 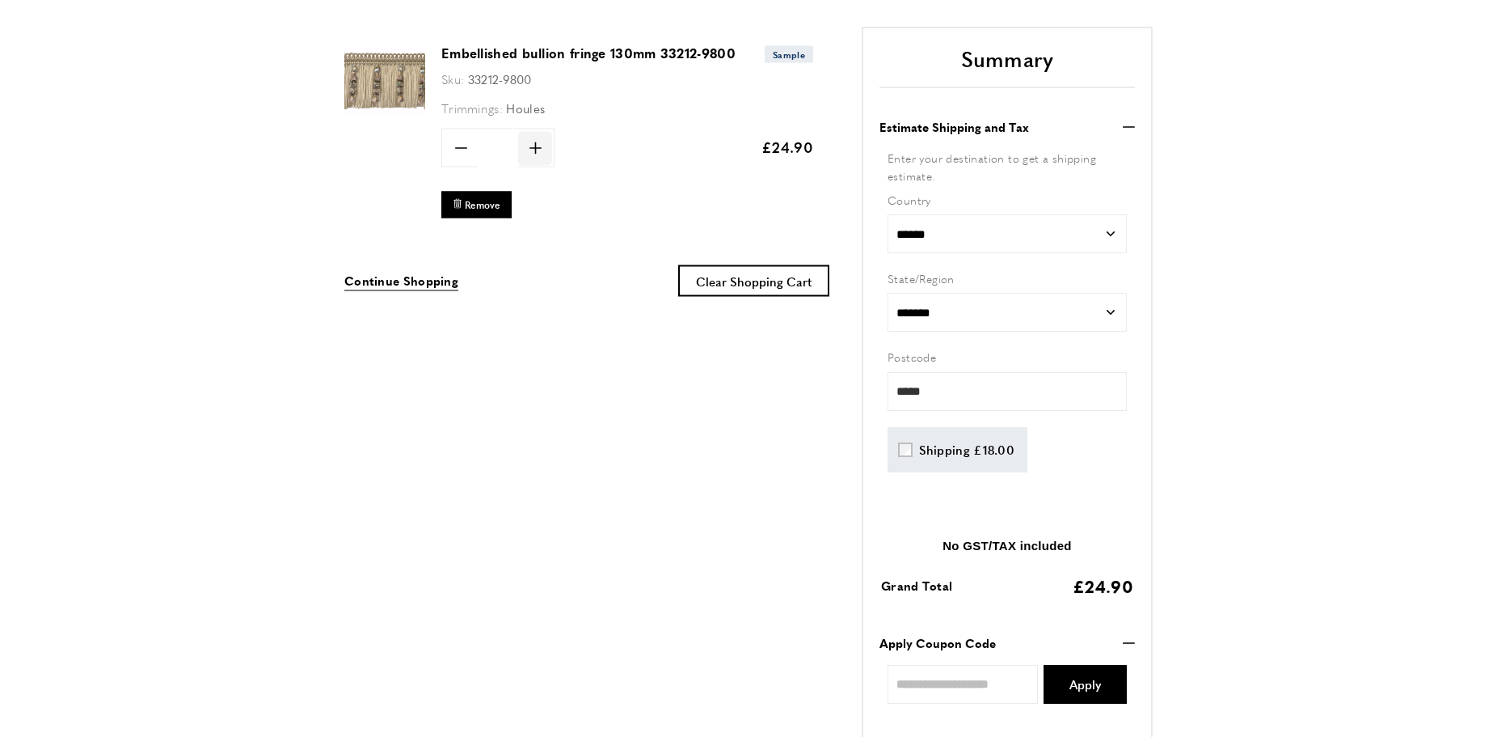 What do you see at coordinates (483, 205) in the screenshot?
I see `span: Remove` at bounding box center [483, 205].